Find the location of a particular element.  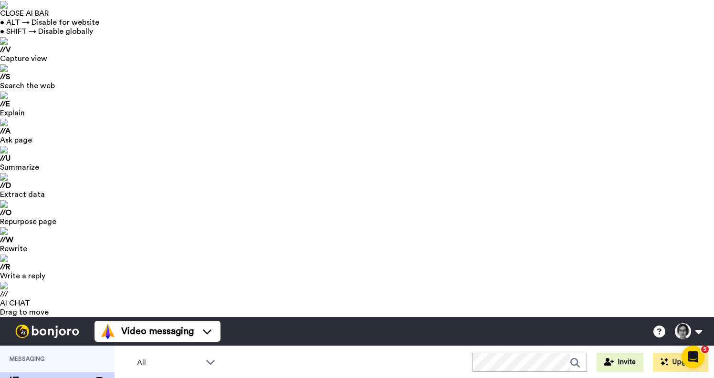

span: 5 is located at coordinates (705, 350).